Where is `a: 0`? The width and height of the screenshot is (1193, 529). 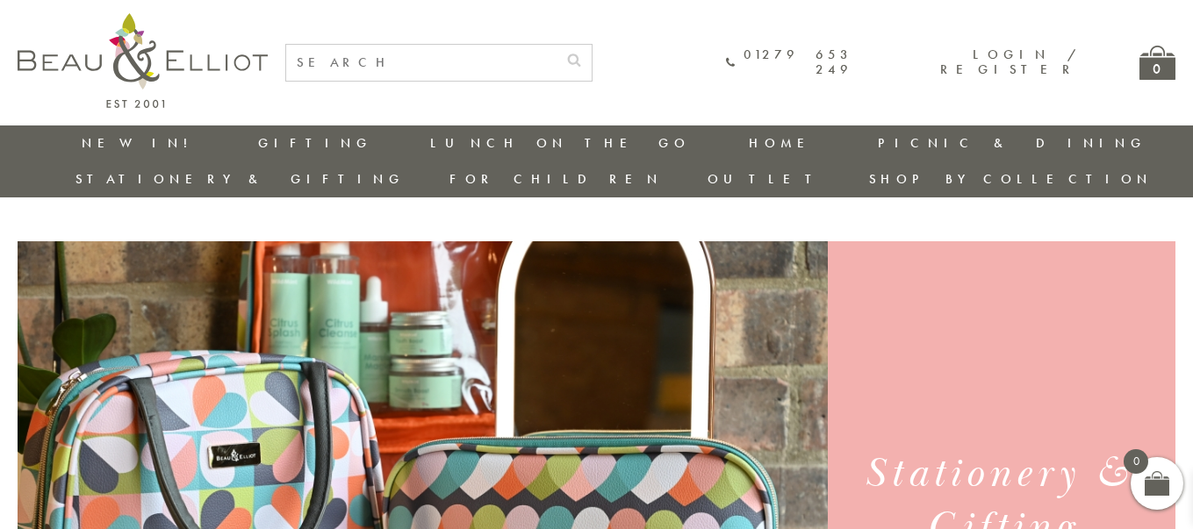 a: 0 is located at coordinates (1157, 62).